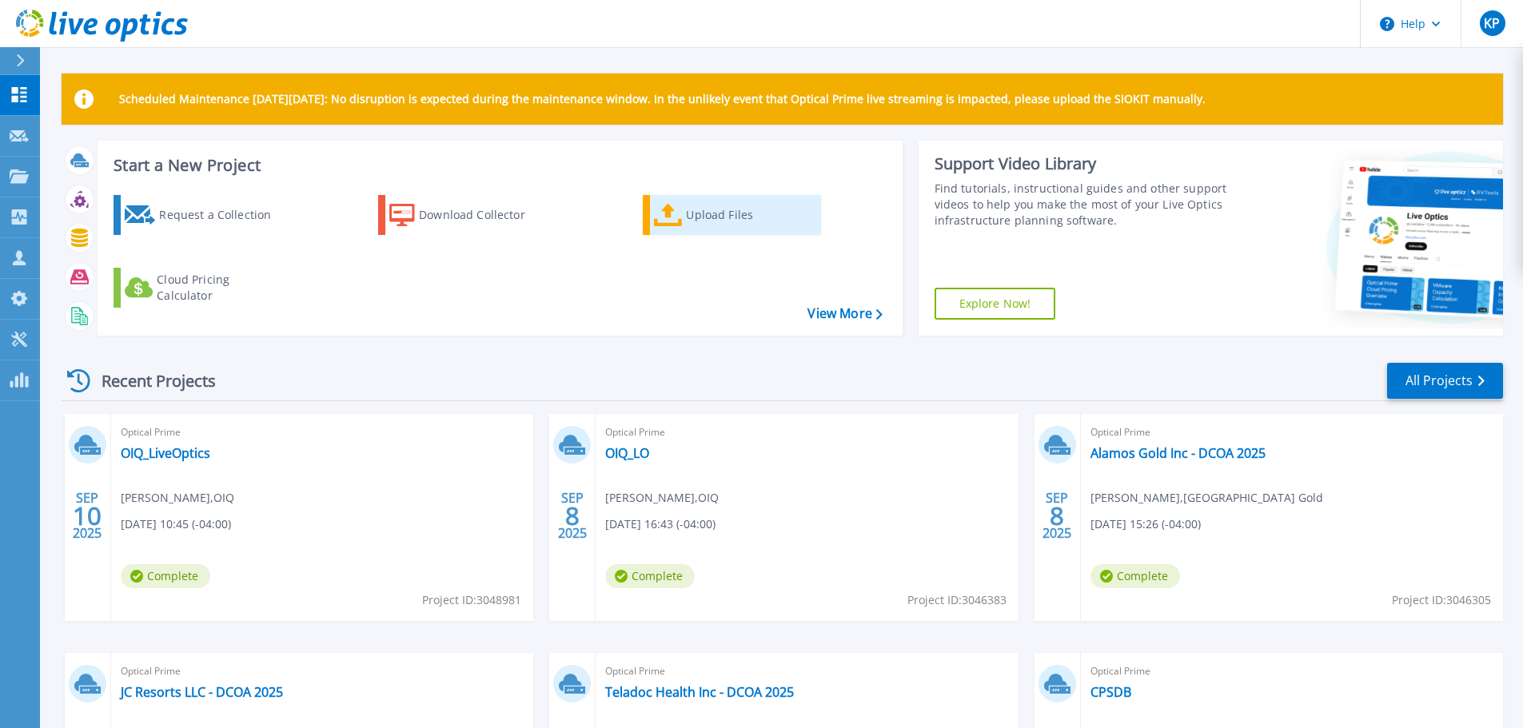 The width and height of the screenshot is (1523, 728). Describe the element at coordinates (1083, 164) in the screenshot. I see `div: Support Video Library` at that location.